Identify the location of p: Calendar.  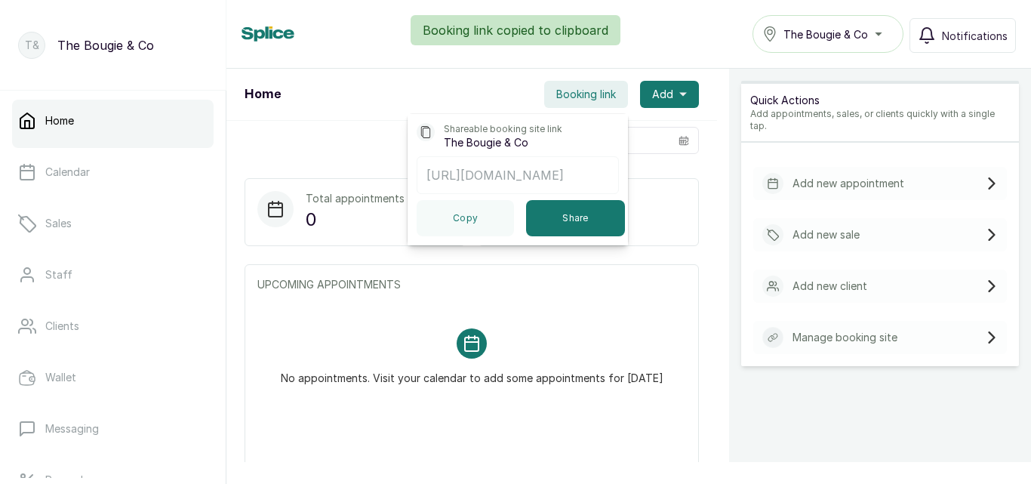
(67, 172).